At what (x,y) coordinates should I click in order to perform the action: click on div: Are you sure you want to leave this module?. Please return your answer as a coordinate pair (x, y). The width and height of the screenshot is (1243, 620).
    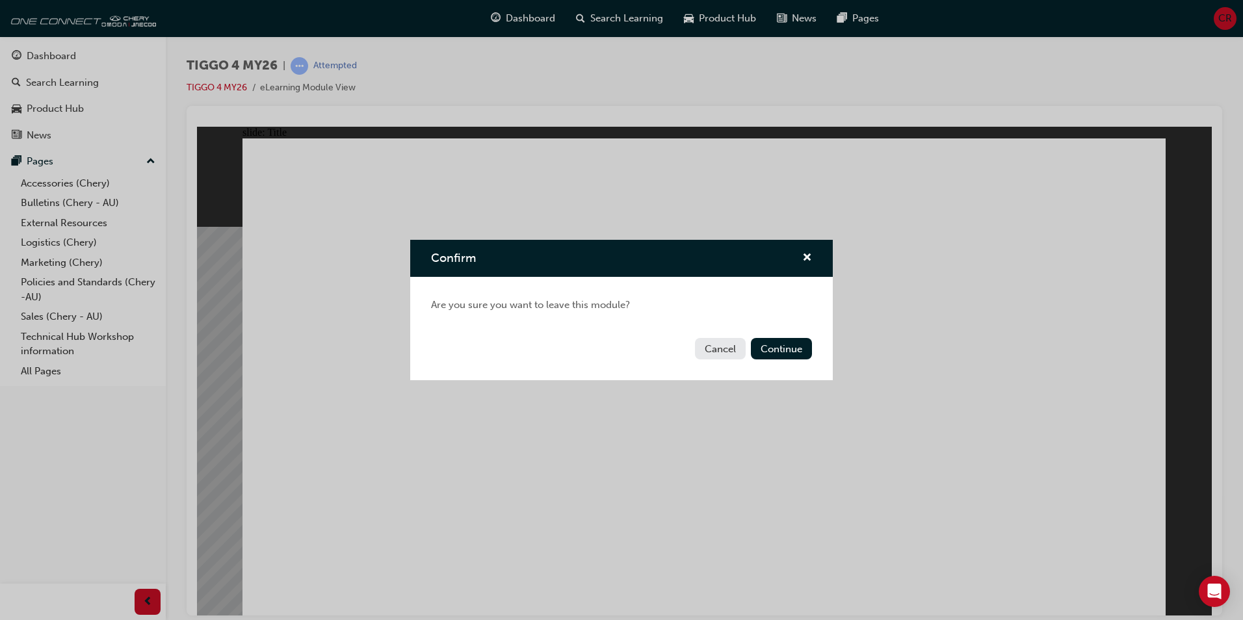
    Looking at the image, I should click on (621, 305).